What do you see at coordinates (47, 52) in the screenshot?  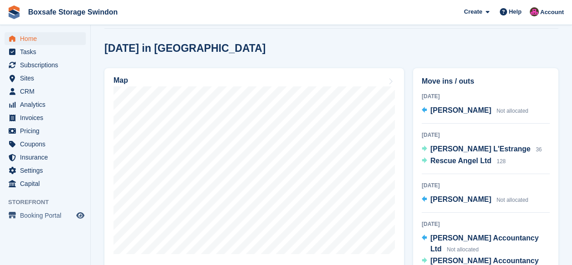 I see `span: Tasks` at bounding box center [47, 52].